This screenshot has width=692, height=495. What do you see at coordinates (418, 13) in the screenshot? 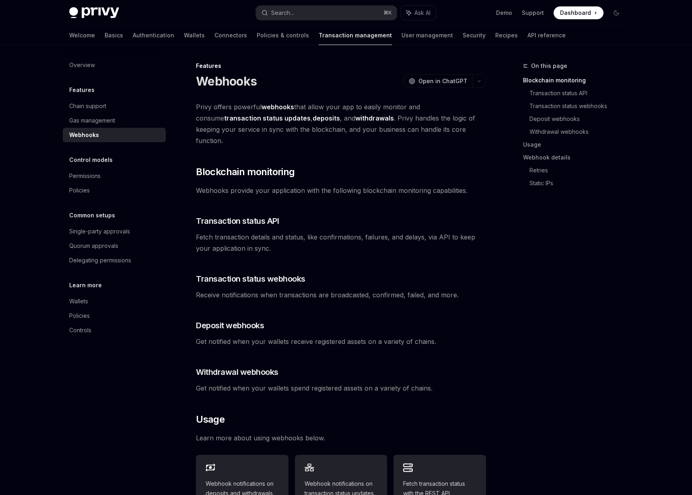
I see `button: Ask AI` at bounding box center [418, 13].